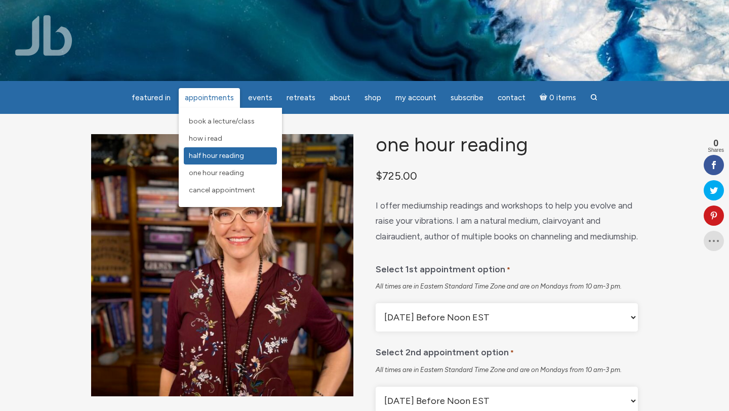  What do you see at coordinates (562, 98) in the screenshot?
I see `span: 0 items` at bounding box center [562, 98].